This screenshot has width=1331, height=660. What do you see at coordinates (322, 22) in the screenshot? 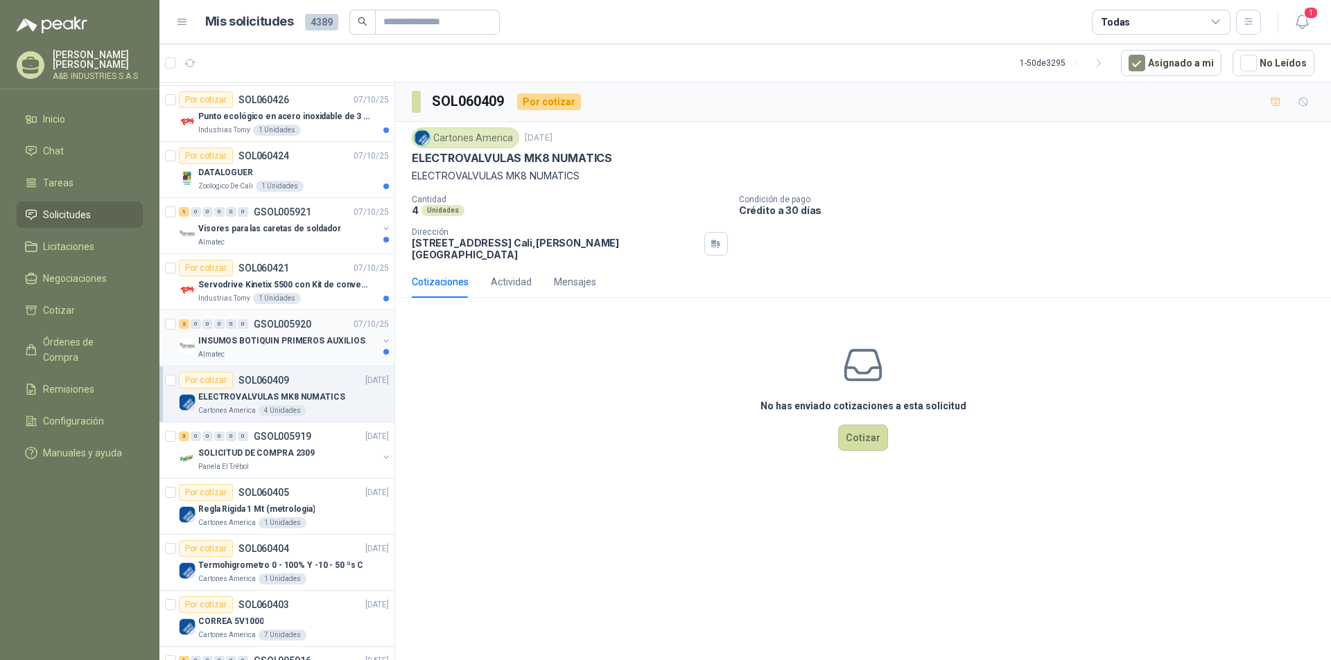
I see `span: 4389` at bounding box center [322, 22].